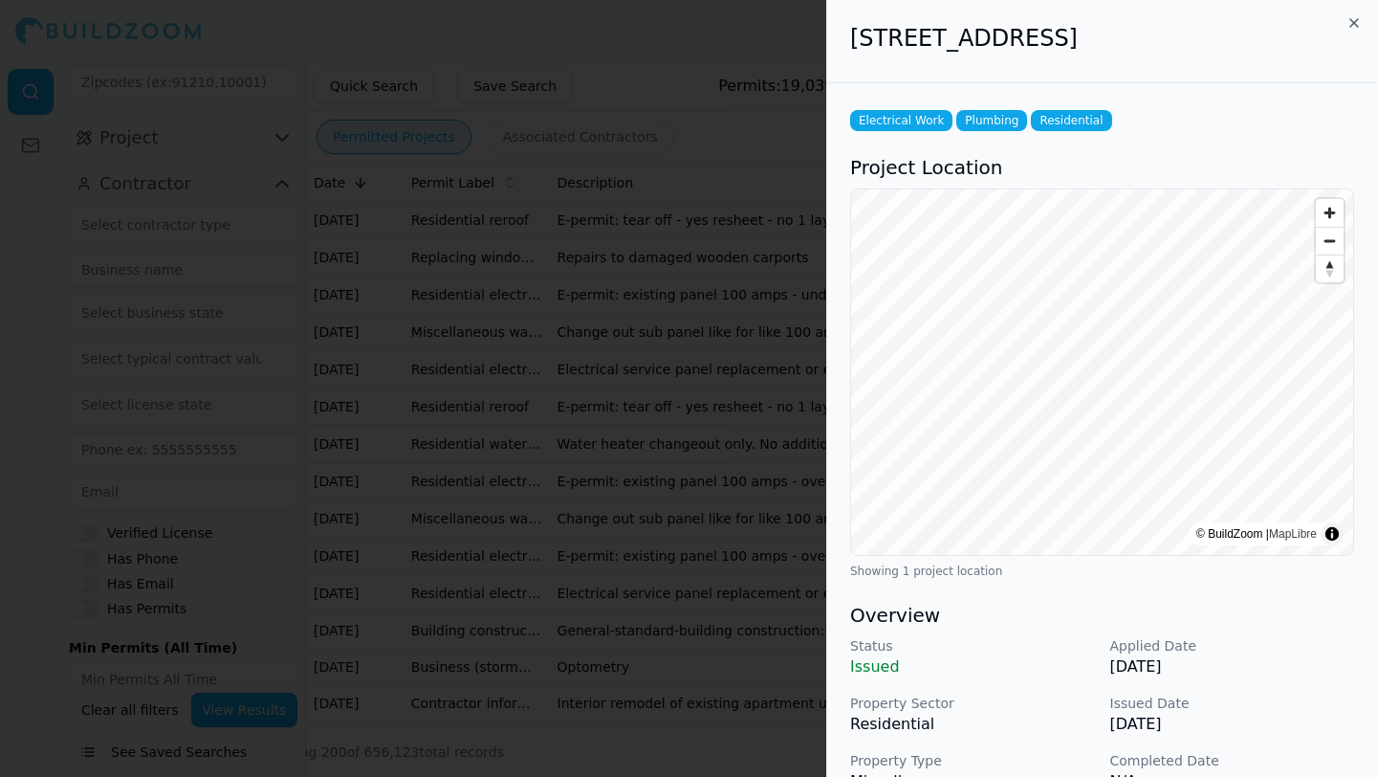 The width and height of the screenshot is (1377, 777). I want to click on p: Status, so click(973, 646).